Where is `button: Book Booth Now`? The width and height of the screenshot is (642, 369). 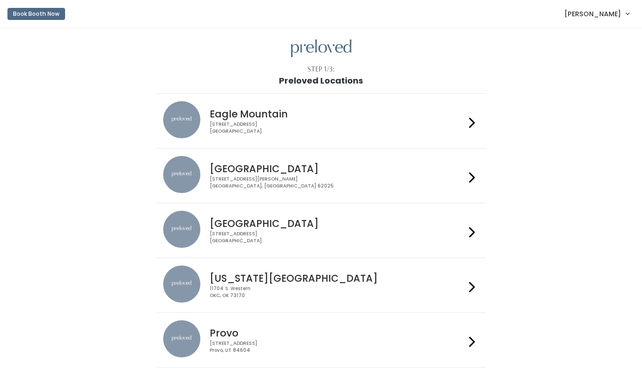
button: Book Booth Now is located at coordinates (36, 14).